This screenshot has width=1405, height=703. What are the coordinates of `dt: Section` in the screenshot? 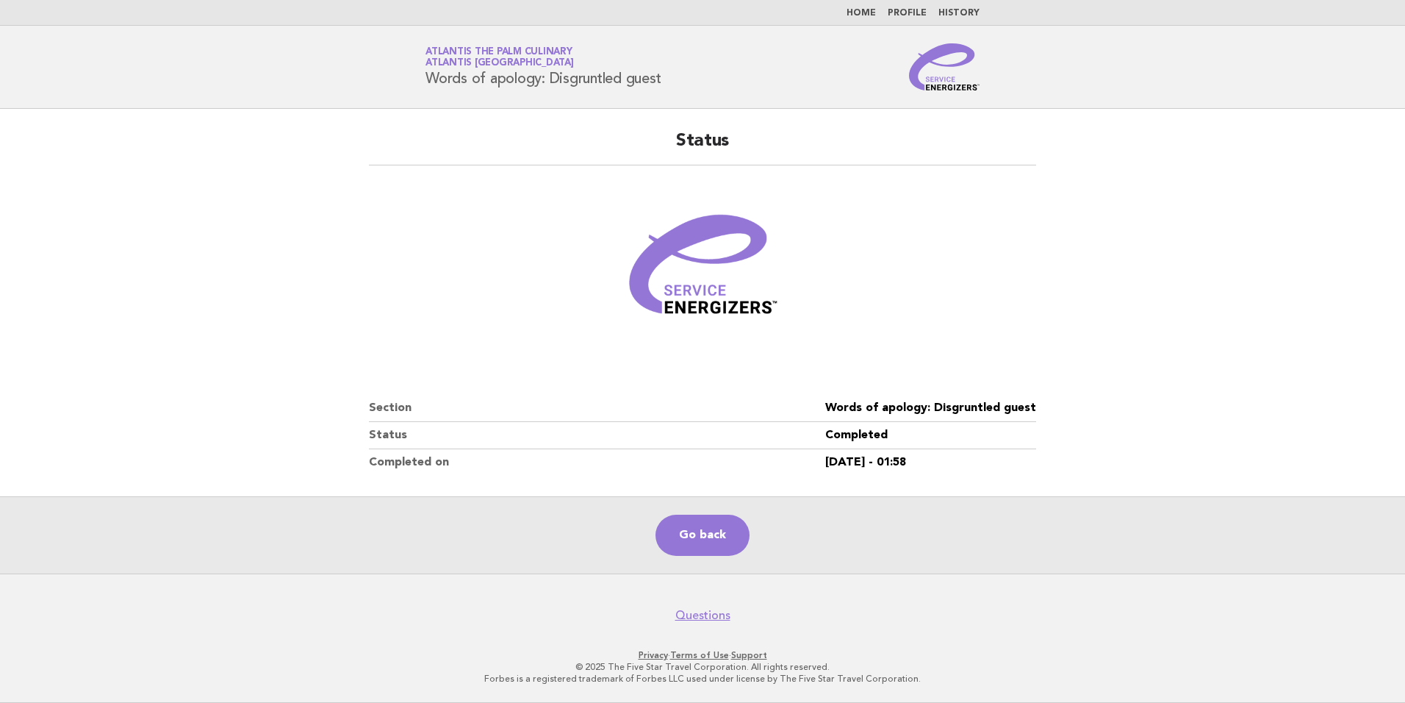 It's located at (597, 408).